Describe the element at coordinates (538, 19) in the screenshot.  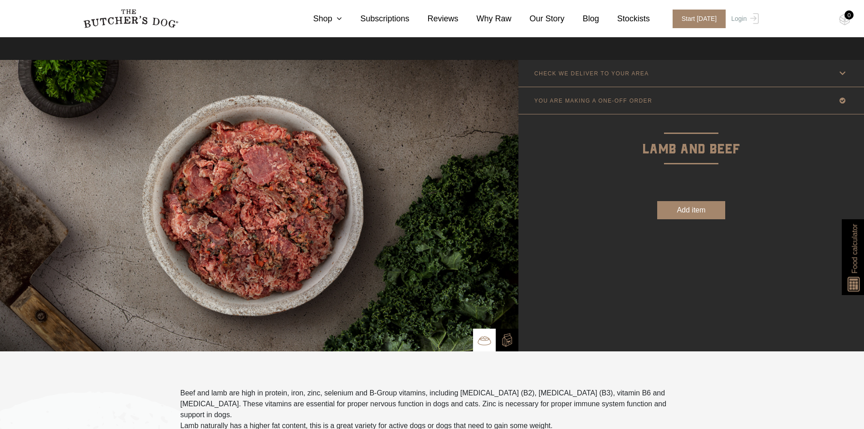
I see `a: Our Story` at that location.